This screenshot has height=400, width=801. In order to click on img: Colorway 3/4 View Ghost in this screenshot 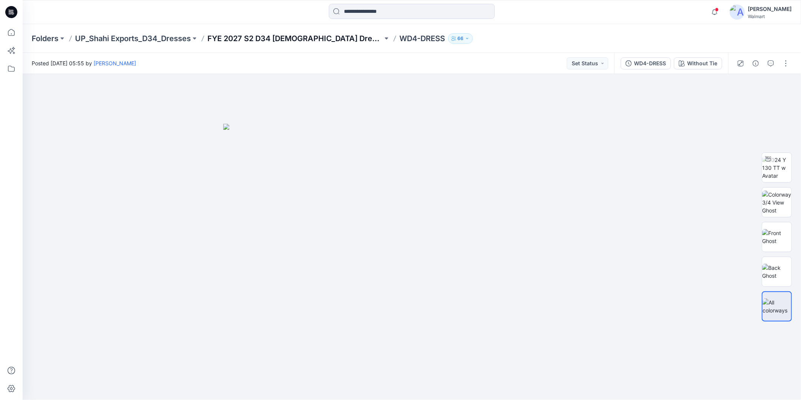, I will do `click(777, 202)`.